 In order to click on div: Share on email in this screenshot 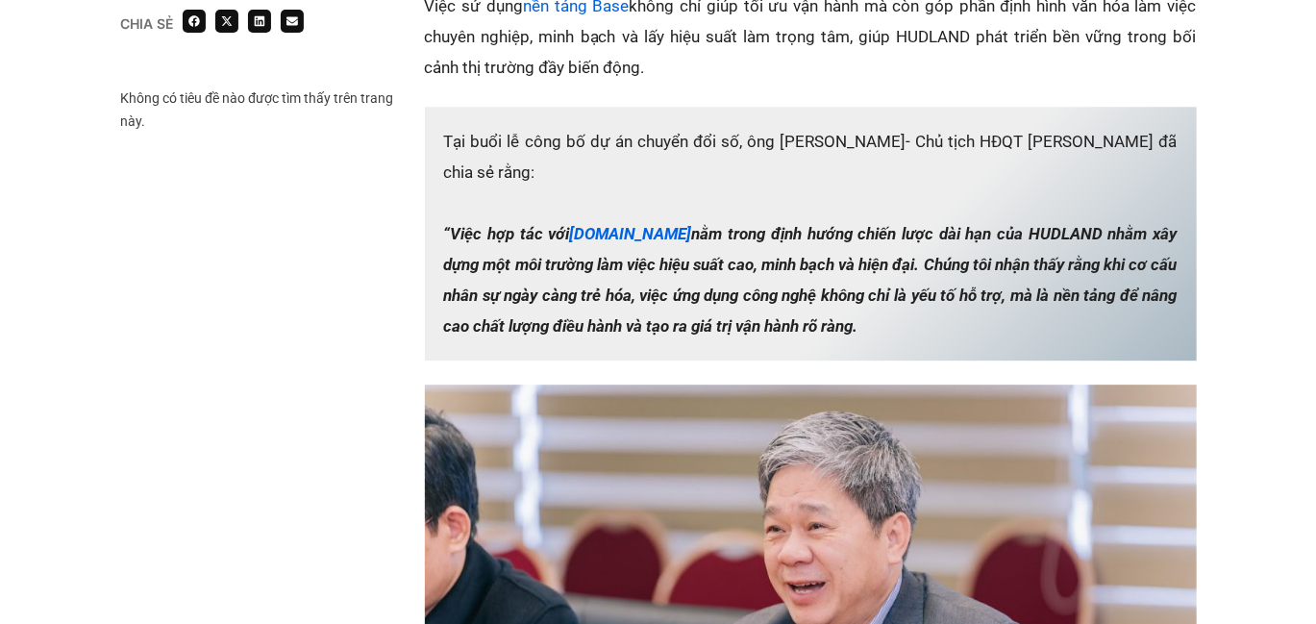, I will do `click(292, 21)`.